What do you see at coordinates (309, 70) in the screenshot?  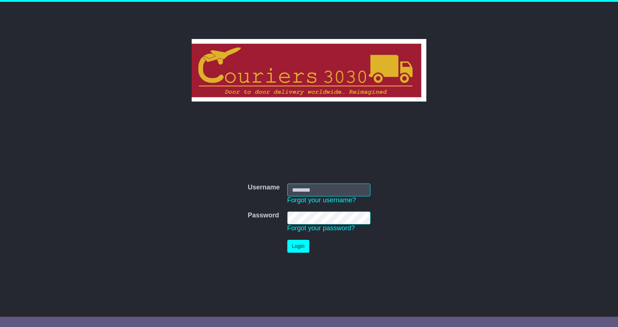 I see `img: Couriers 3030` at bounding box center [309, 70].